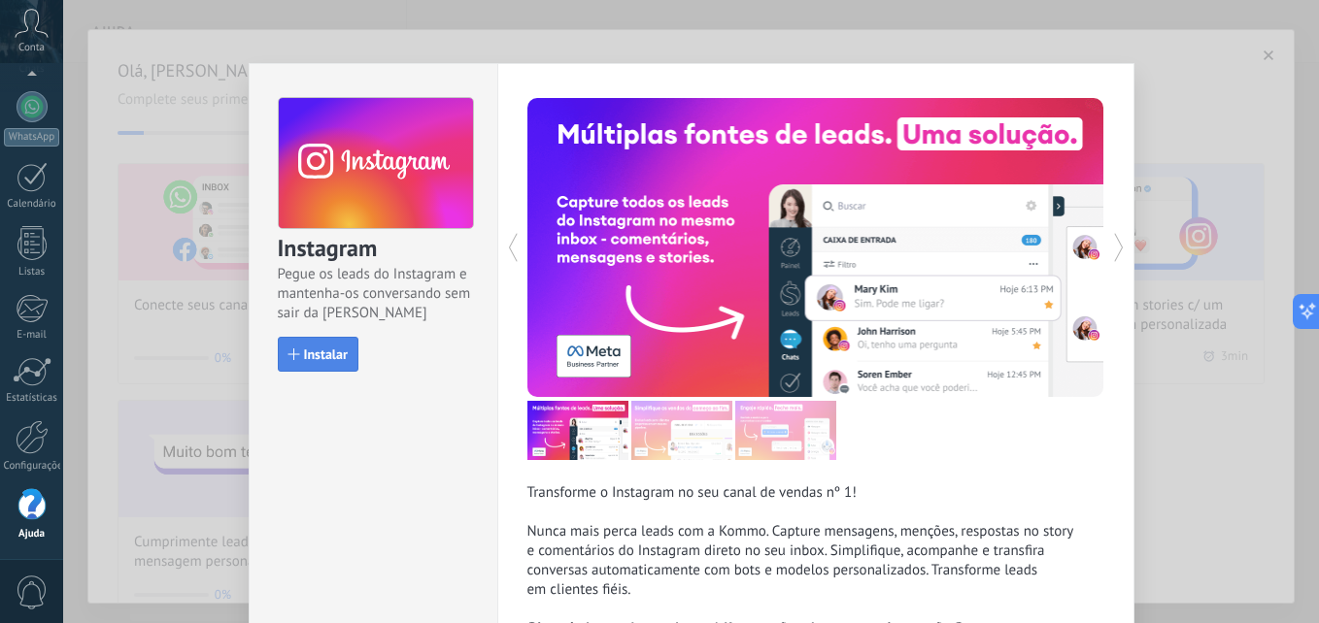 The width and height of the screenshot is (1319, 623). What do you see at coordinates (318, 354) in the screenshot?
I see `button: Instalar` at bounding box center [318, 354].